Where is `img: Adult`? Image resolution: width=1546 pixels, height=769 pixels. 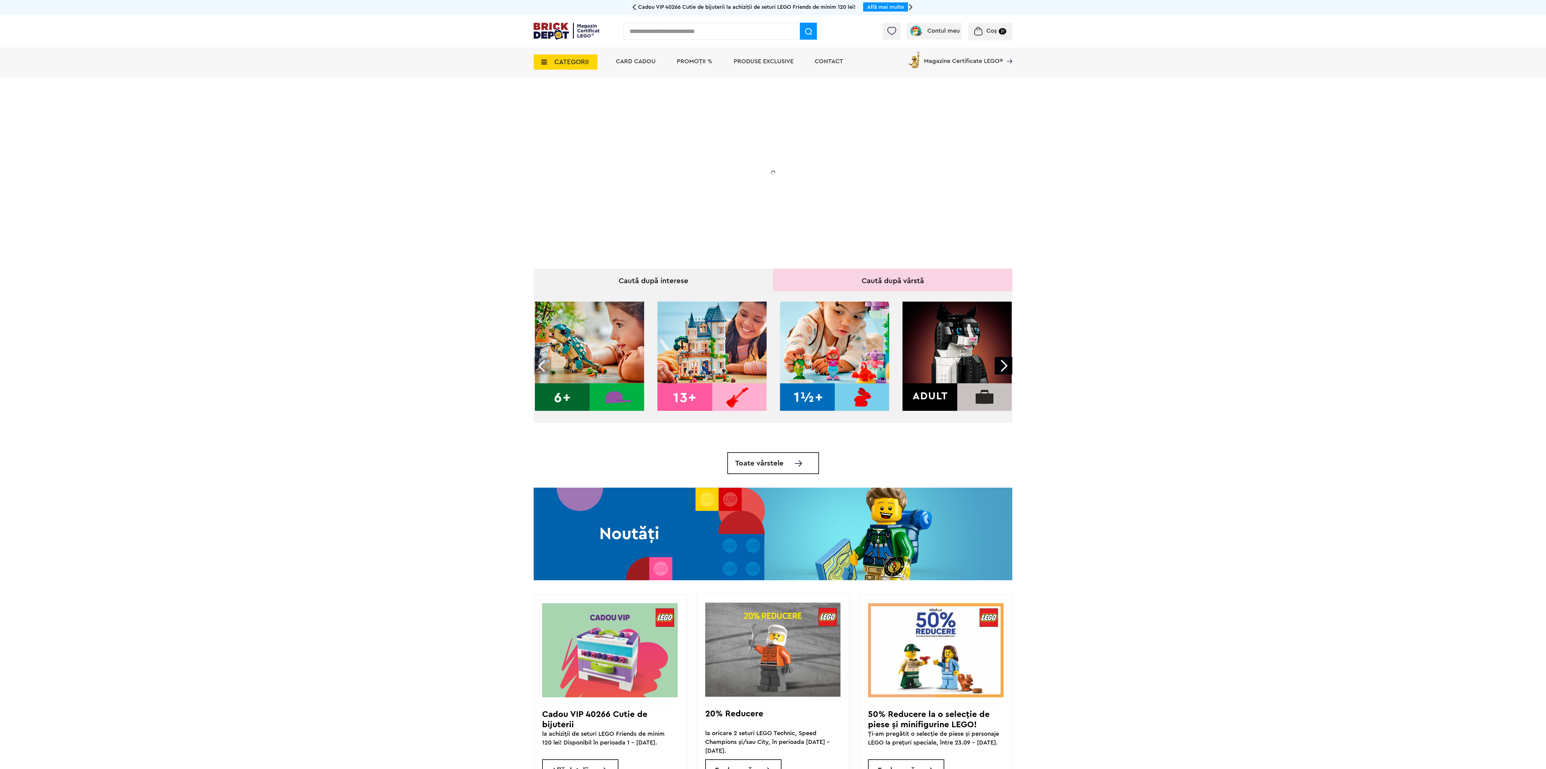 img: Adult is located at coordinates (957, 356).